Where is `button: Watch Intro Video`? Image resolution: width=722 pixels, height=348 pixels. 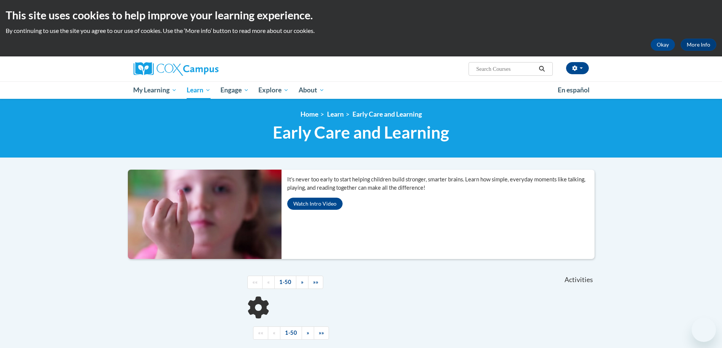
button: Watch Intro Video is located at coordinates (315, 204).